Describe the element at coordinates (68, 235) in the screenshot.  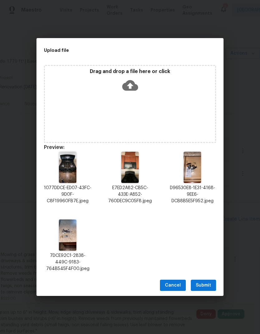
I see `img: 2Q==` at that location.